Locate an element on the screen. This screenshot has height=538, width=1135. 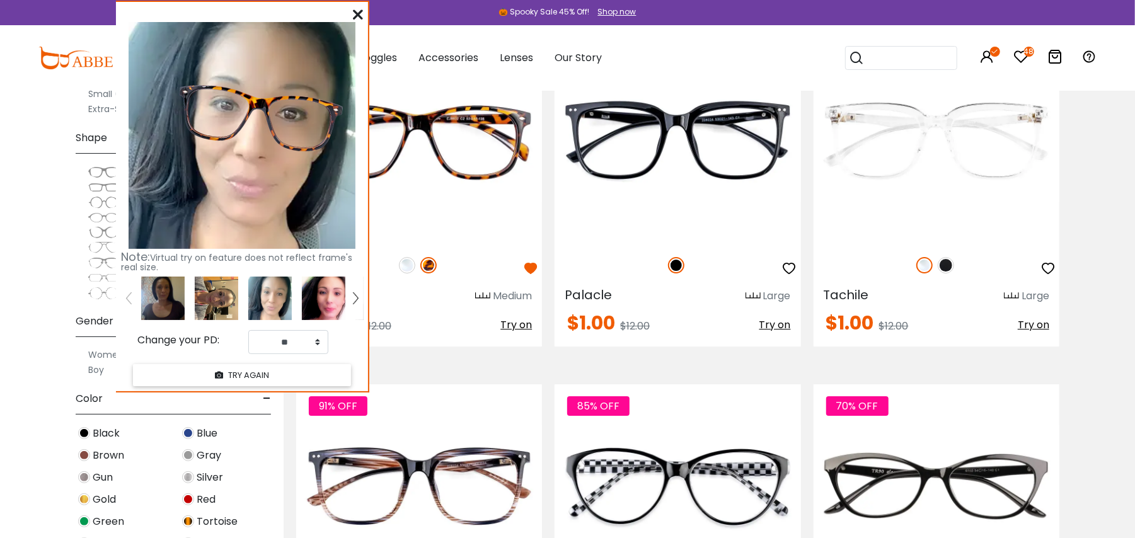
i: 48 is located at coordinates (1029, 52).